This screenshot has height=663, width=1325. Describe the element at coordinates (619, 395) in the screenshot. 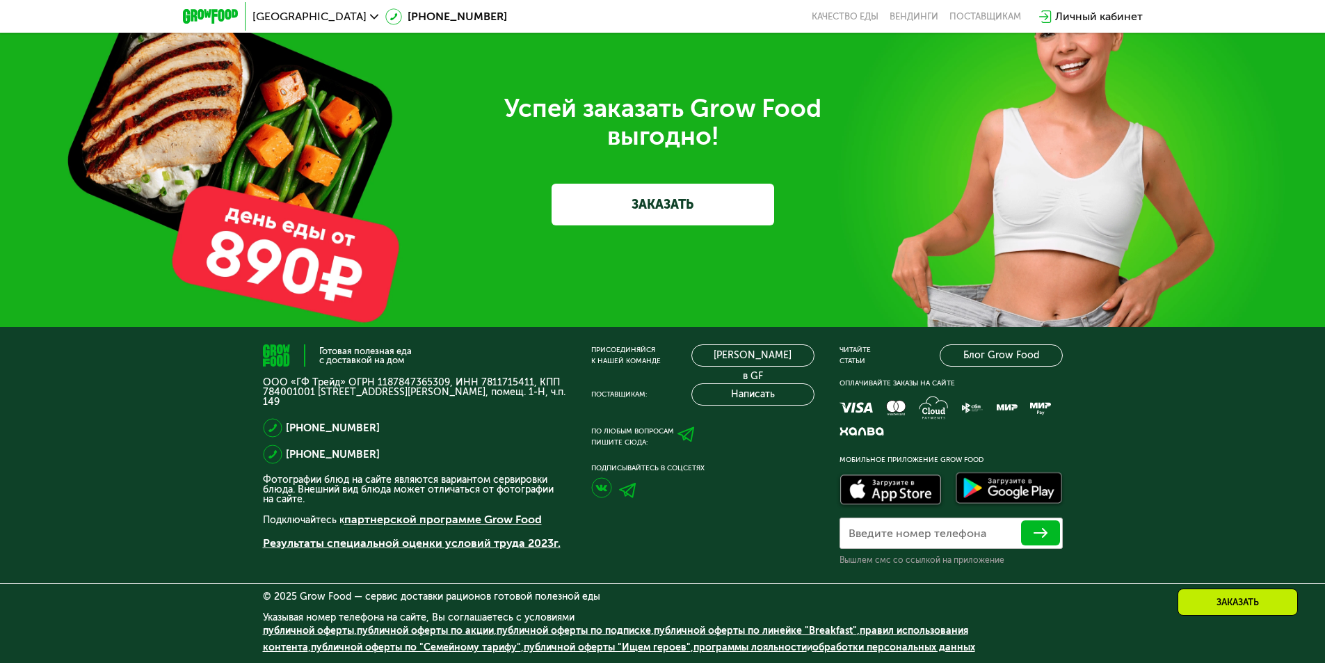

I see `div: Поставщикам:` at that location.